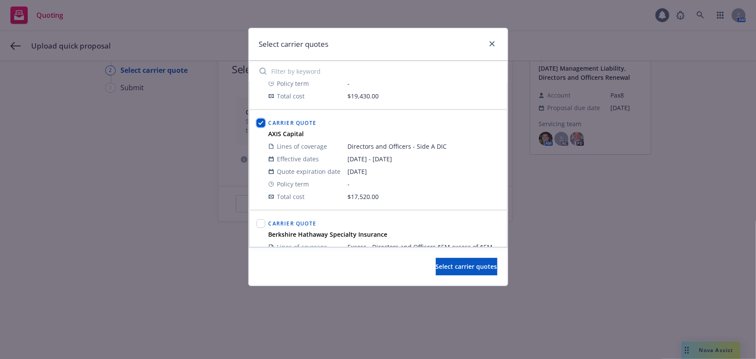 Image resolution: width=756 pixels, height=359 pixels. What do you see at coordinates (294, 44) in the screenshot?
I see `h1: Select carrier quotes` at bounding box center [294, 44].